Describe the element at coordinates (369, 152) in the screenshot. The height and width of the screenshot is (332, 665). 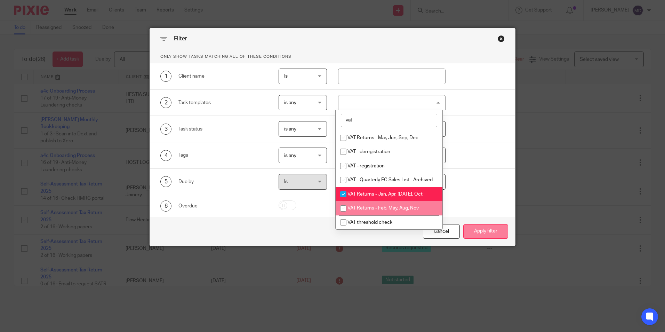
I see `span: VAT - deregistration` at that location.